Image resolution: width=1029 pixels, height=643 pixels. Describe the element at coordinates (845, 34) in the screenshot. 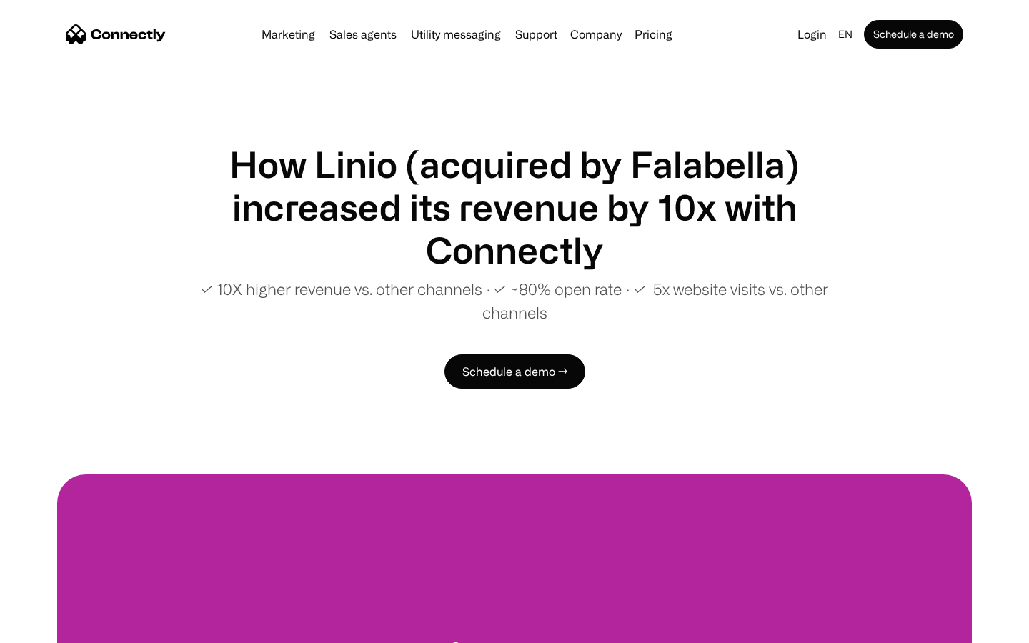

I see `div: en` at that location.